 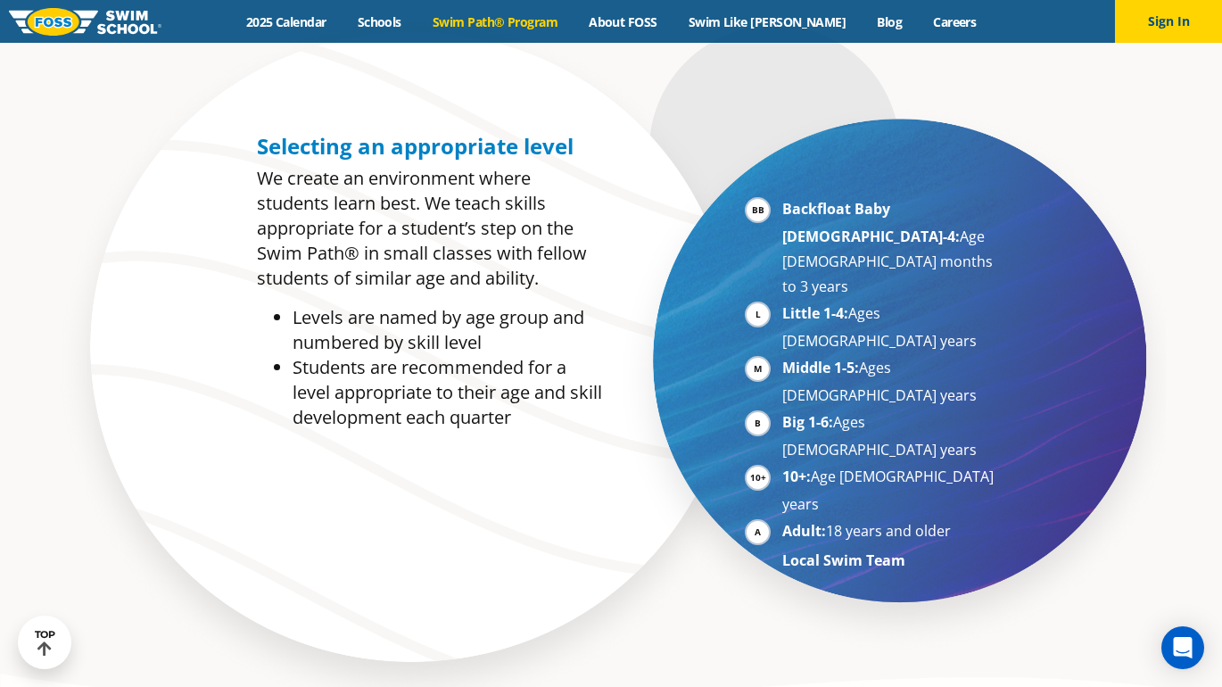 I want to click on strong: 10+:, so click(x=797, y=476).